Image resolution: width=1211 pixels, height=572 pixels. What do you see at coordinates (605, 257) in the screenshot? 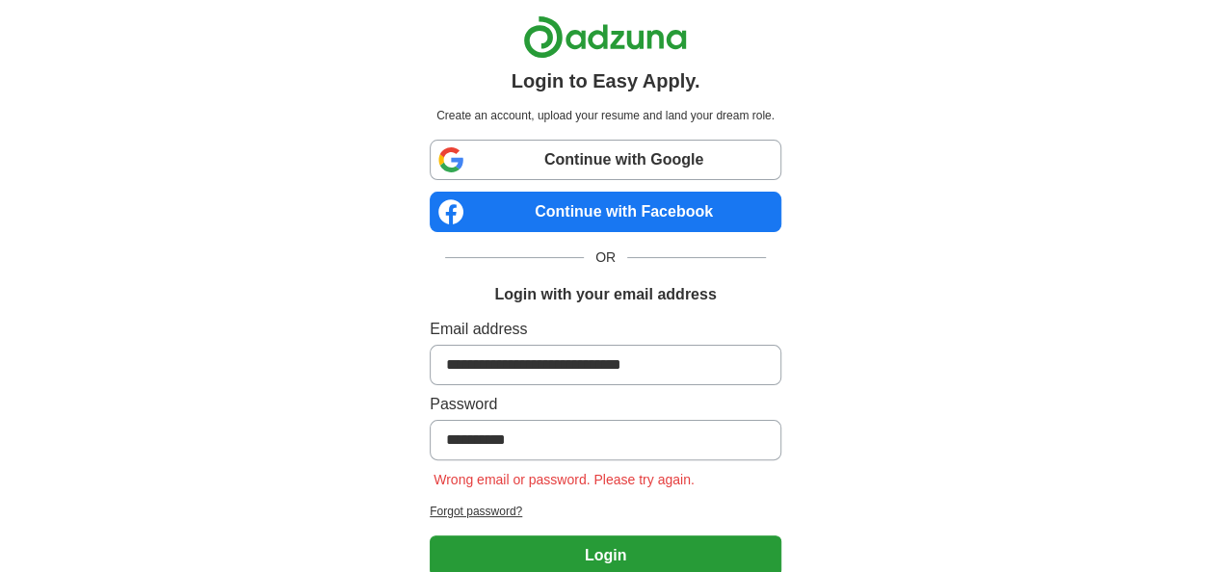
I see `span: OR` at bounding box center [605, 257].